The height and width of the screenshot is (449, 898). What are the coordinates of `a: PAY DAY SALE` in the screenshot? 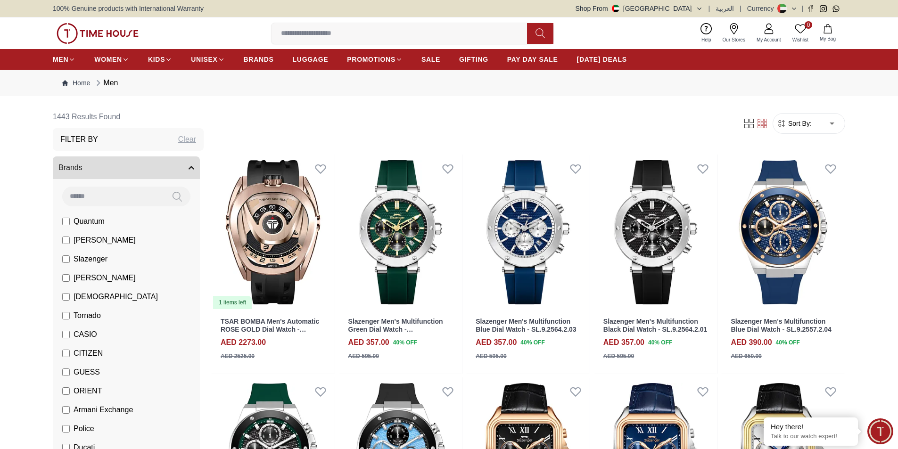 It's located at (533, 59).